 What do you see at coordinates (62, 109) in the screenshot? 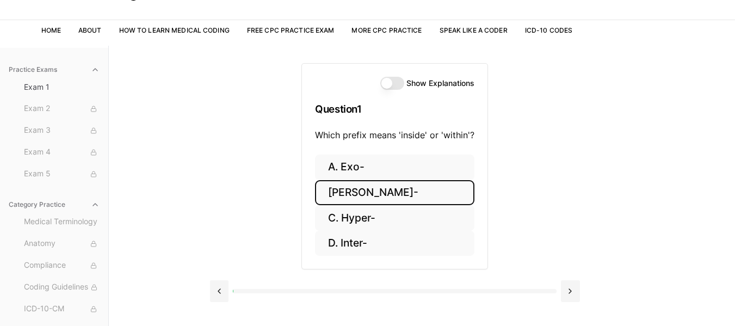
I see `button: Exam 2` at bounding box center [62, 109].